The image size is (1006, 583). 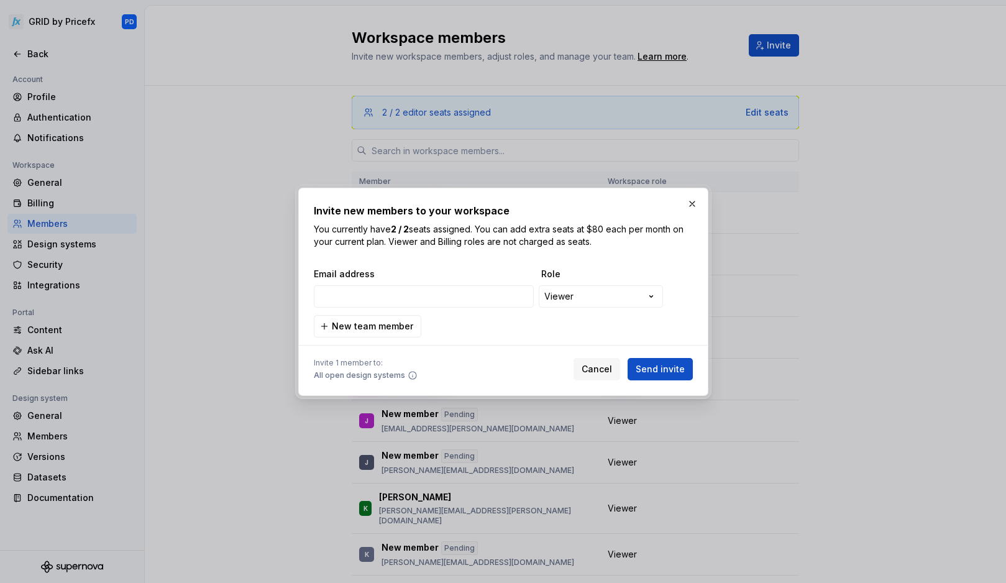 What do you see at coordinates (367, 326) in the screenshot?
I see `button: New team member` at bounding box center [367, 326].